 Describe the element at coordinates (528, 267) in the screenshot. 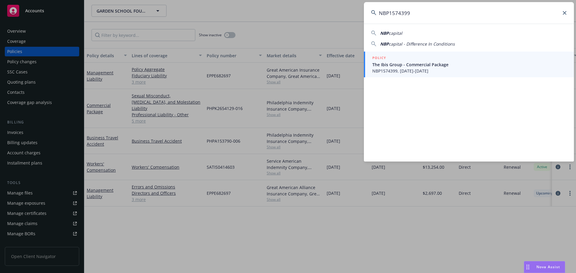

I see `div: Drag to move` at that location.